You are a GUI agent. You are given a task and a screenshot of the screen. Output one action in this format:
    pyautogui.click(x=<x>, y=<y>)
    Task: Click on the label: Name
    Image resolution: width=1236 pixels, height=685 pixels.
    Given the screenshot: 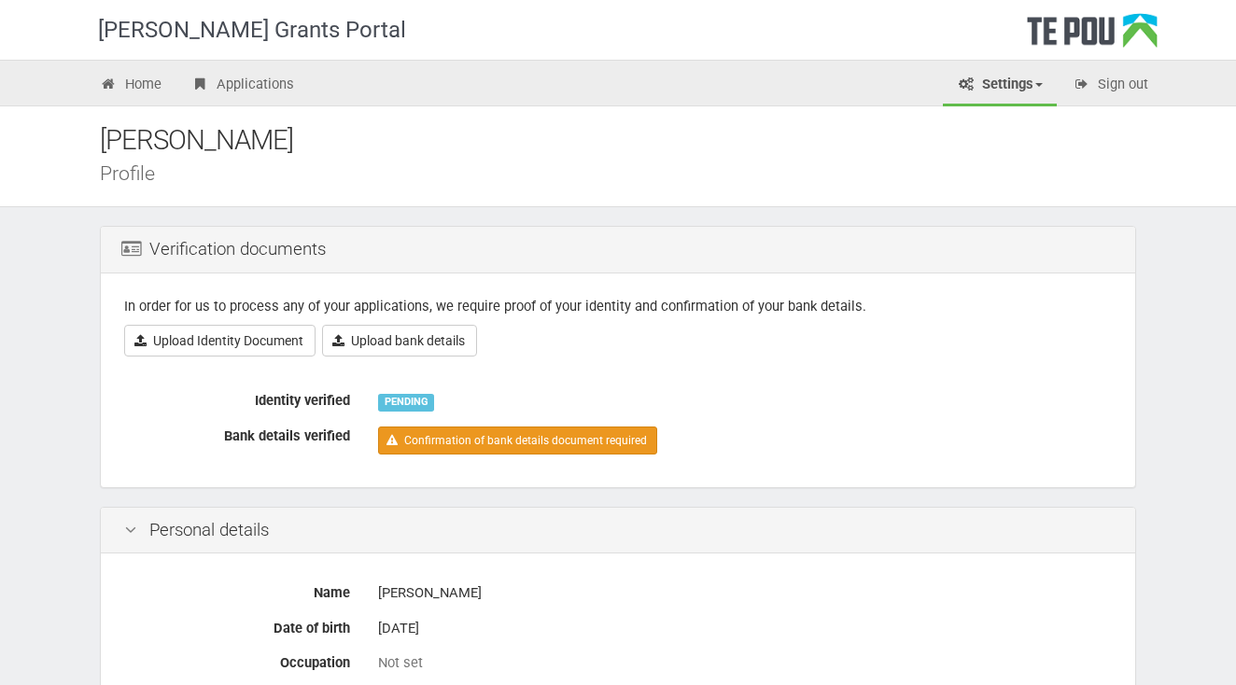 What is the action you would take?
    pyautogui.click(x=237, y=590)
    